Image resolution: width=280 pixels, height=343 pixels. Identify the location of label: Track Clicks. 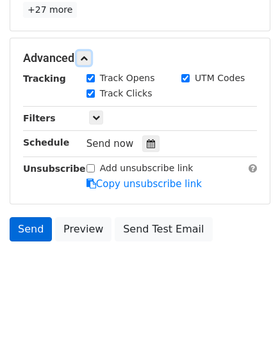
(126, 93).